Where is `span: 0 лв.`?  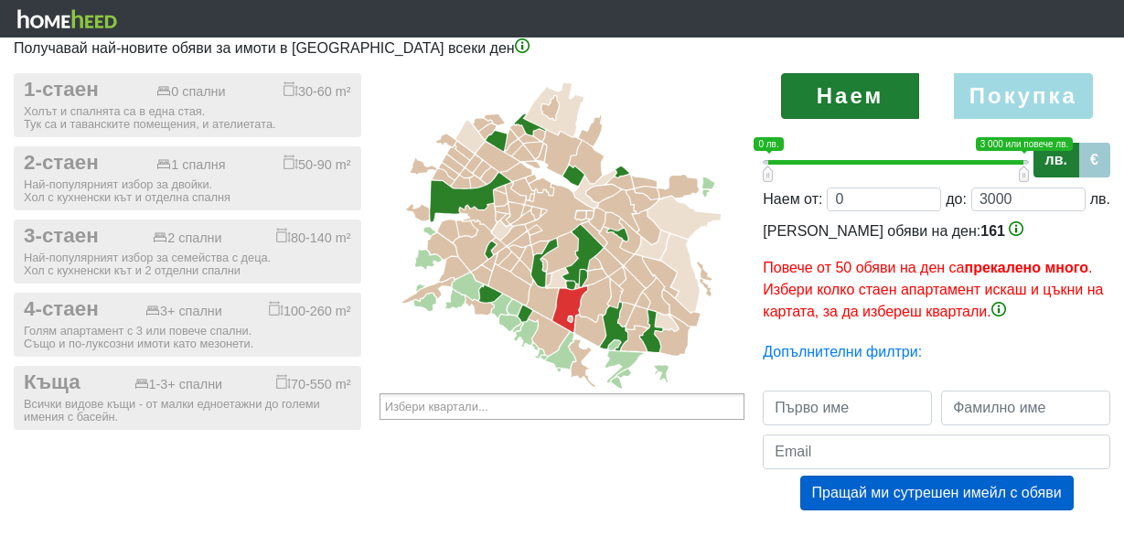 span: 0 лв. is located at coordinates (768, 144).